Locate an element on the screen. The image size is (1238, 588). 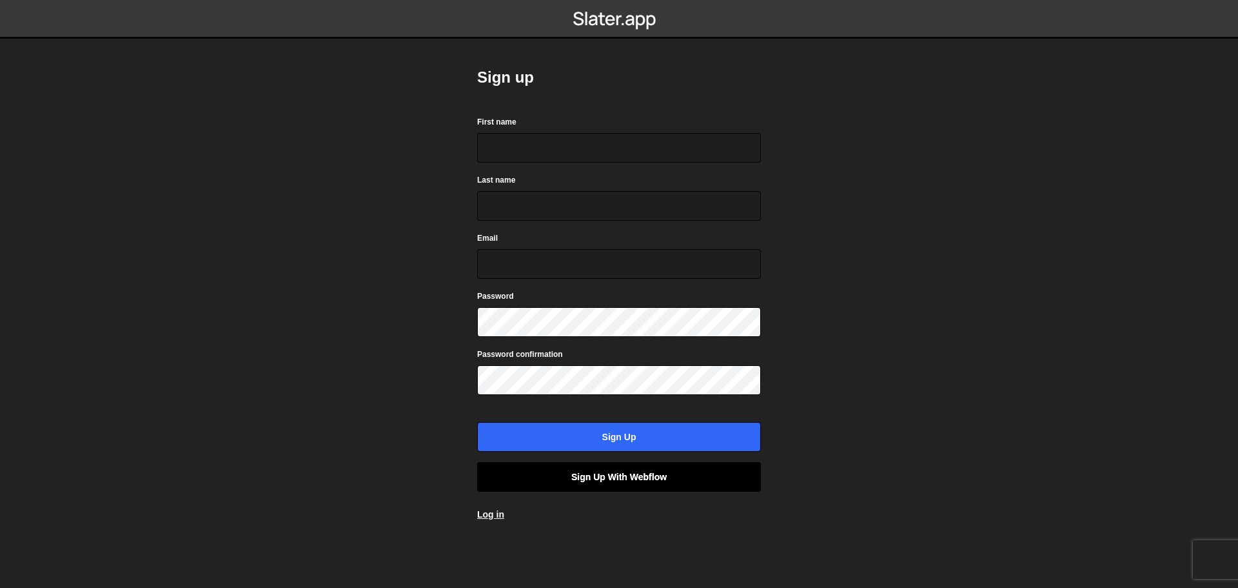
label: First name is located at coordinates (497, 122).